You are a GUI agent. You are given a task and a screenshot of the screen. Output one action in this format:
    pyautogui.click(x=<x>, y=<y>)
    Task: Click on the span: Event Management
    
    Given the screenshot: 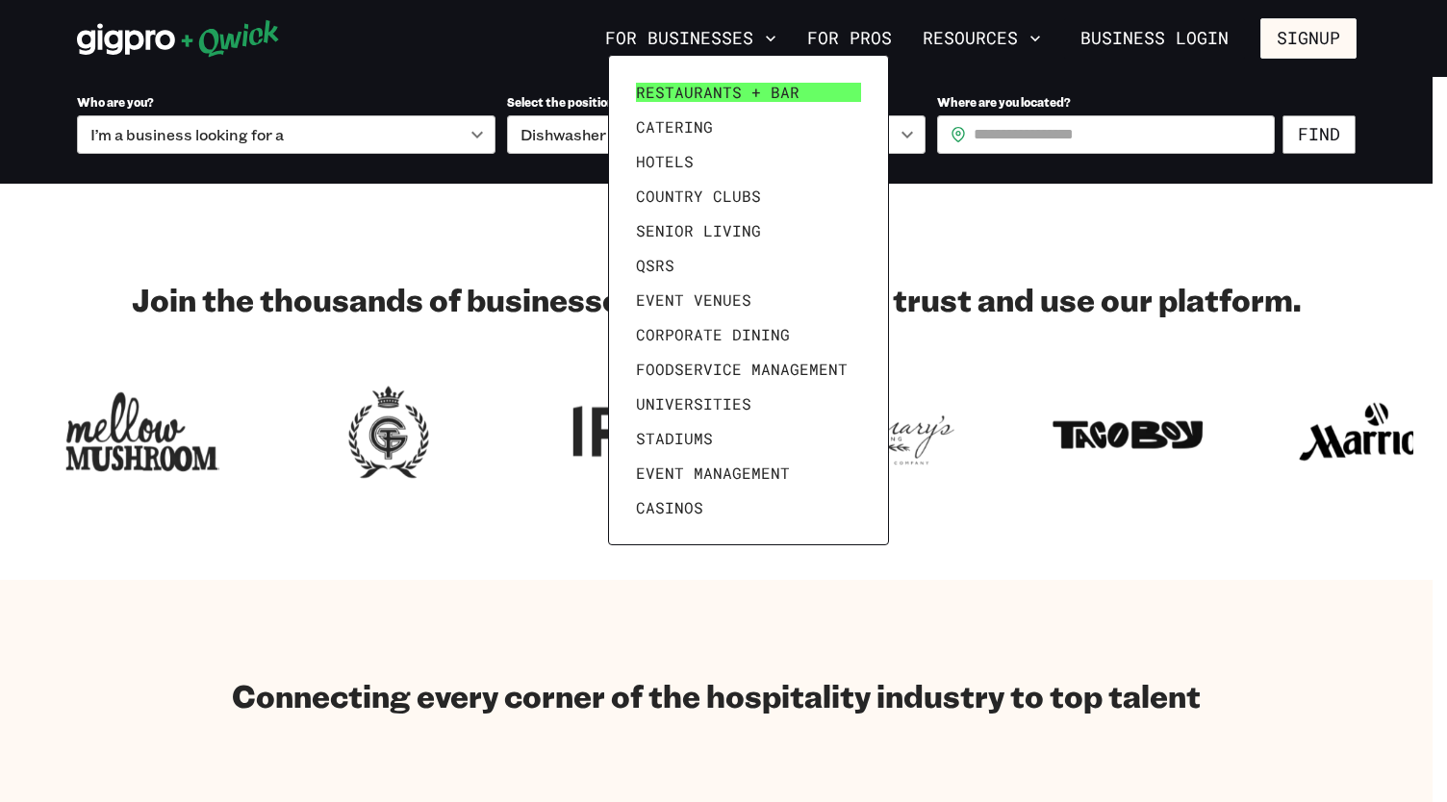 What is the action you would take?
    pyautogui.click(x=713, y=473)
    